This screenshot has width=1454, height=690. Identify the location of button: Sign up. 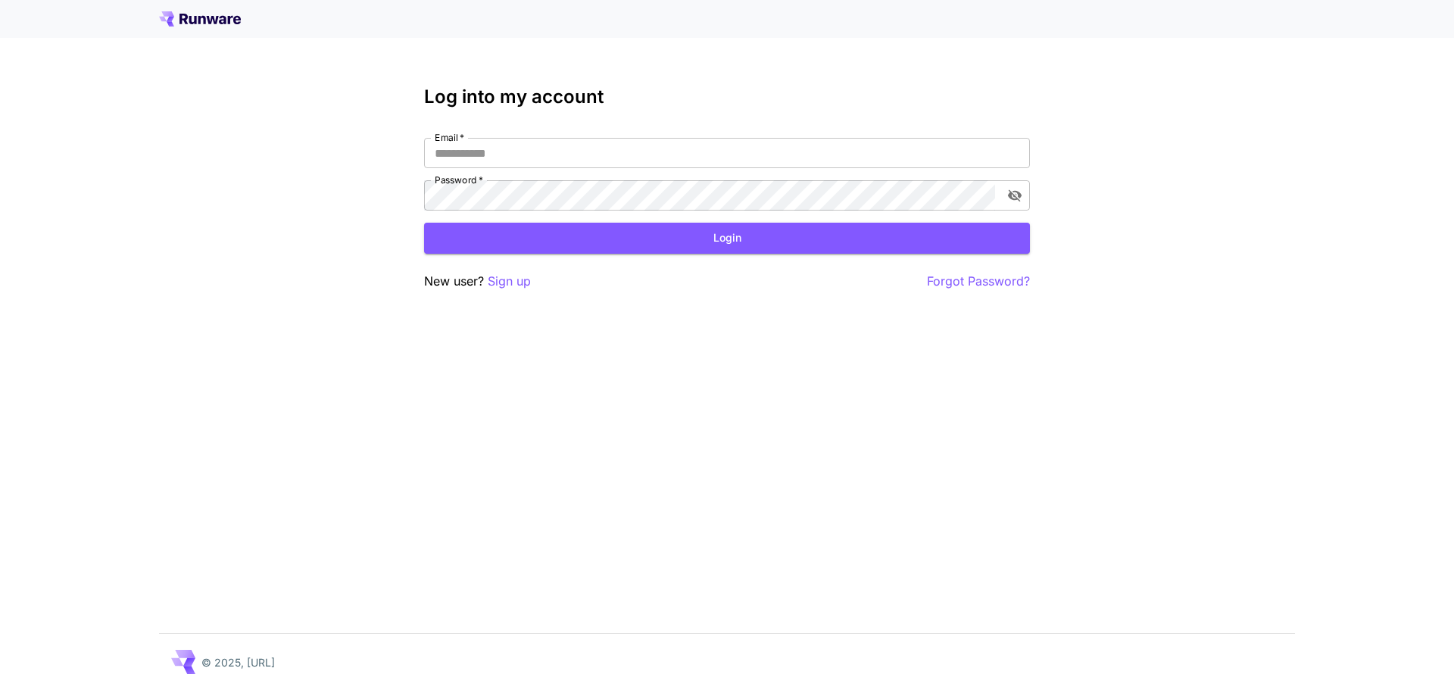
(509, 281).